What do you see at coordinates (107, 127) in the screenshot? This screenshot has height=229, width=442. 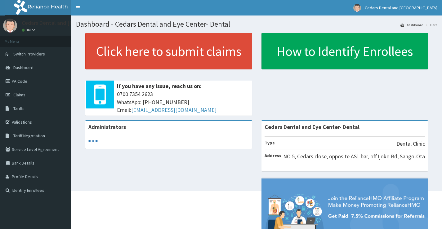 I see `b: Administrators` at bounding box center [107, 127].